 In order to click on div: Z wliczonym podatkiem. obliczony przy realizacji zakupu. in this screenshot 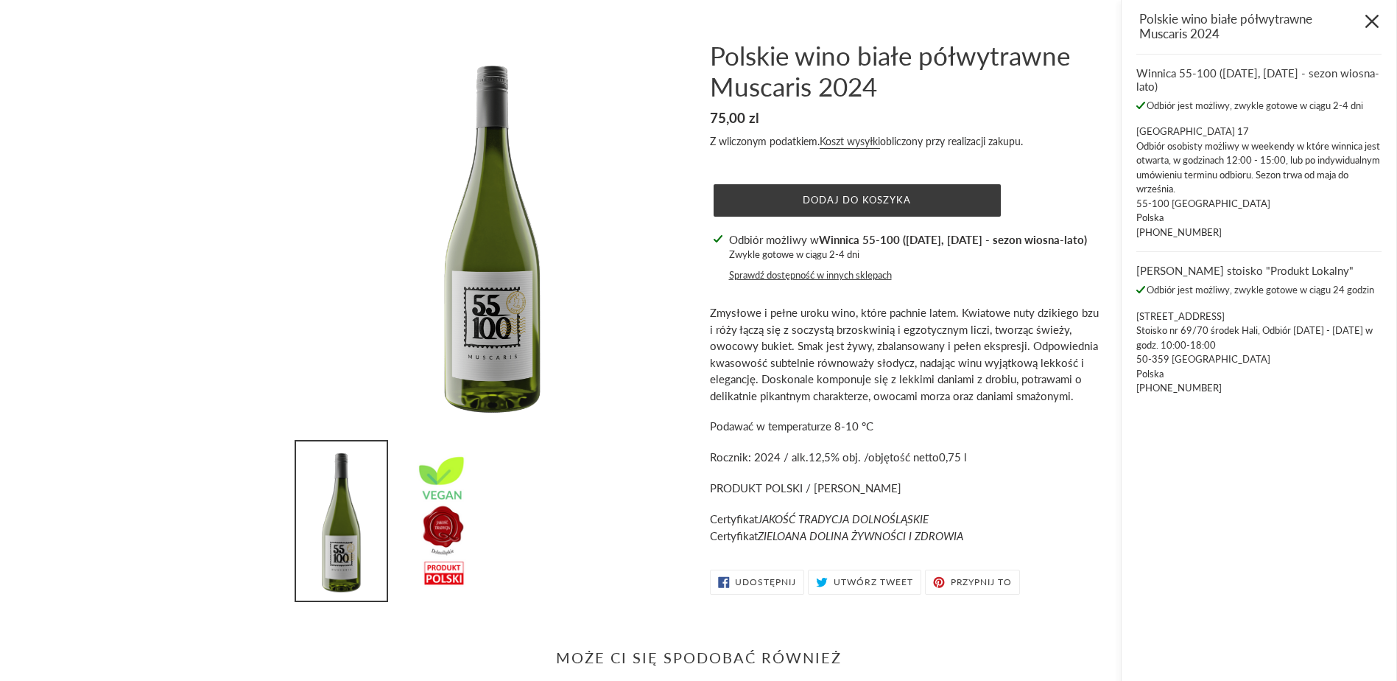, I will do `click(905, 141)`.